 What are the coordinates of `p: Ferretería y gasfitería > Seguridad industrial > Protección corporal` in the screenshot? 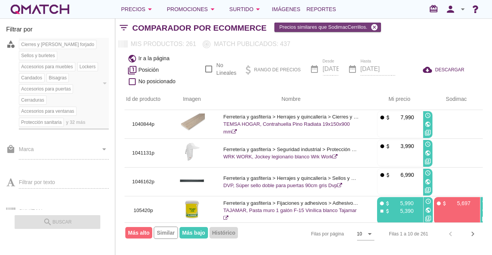 It's located at (291, 150).